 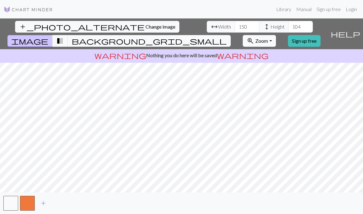 I want to click on span: arrow_range, so click(x=214, y=27).